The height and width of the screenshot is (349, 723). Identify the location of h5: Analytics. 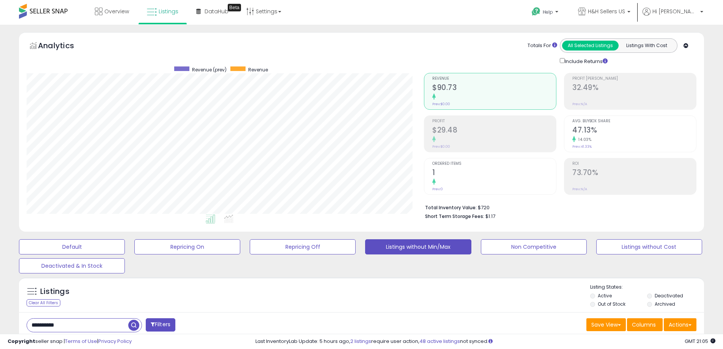
(63, 46).